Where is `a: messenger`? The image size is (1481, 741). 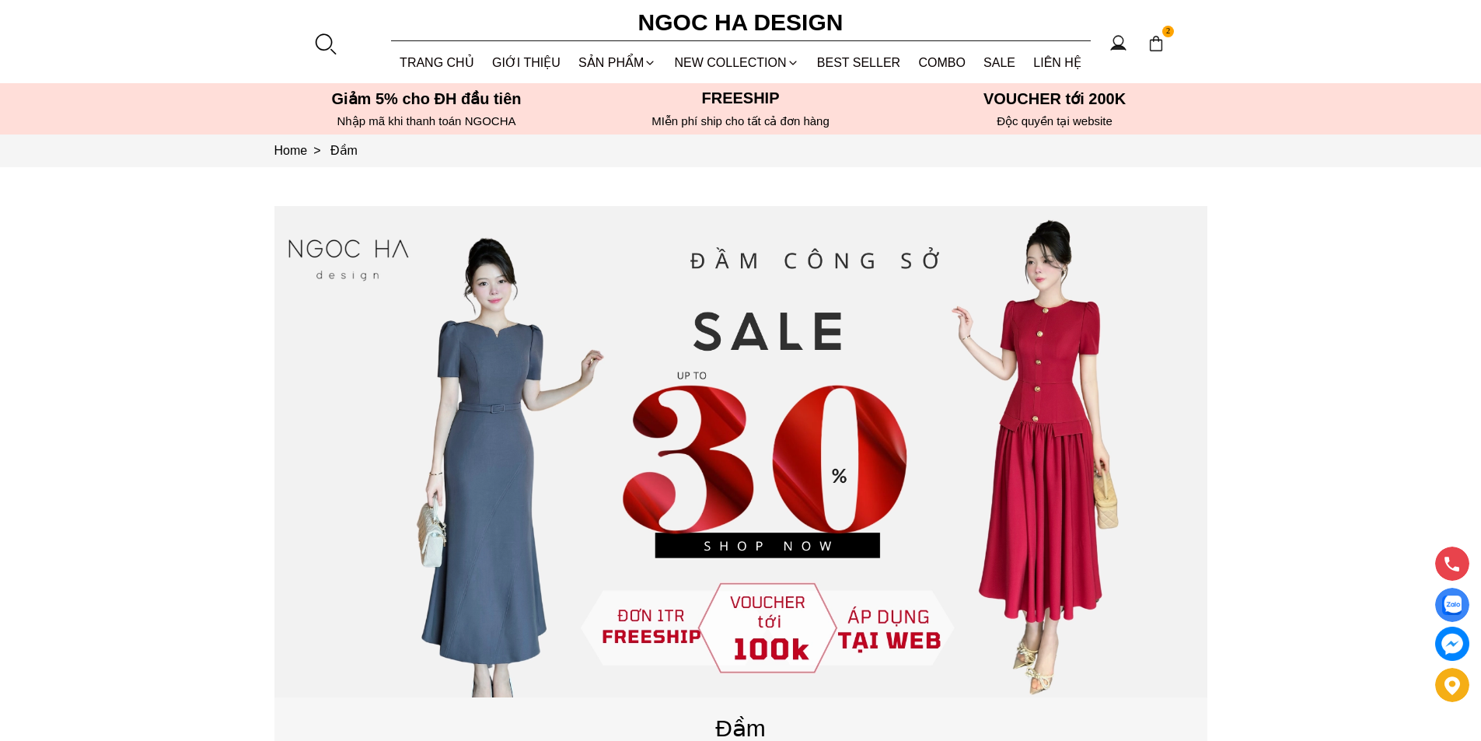
a: messenger is located at coordinates (1452, 644).